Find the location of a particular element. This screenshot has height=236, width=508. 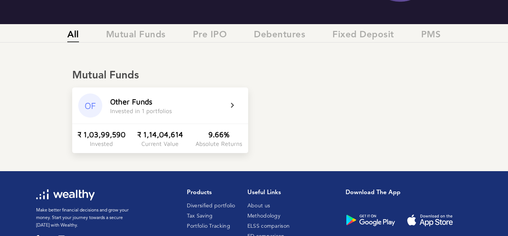

a: About us is located at coordinates (259, 205).